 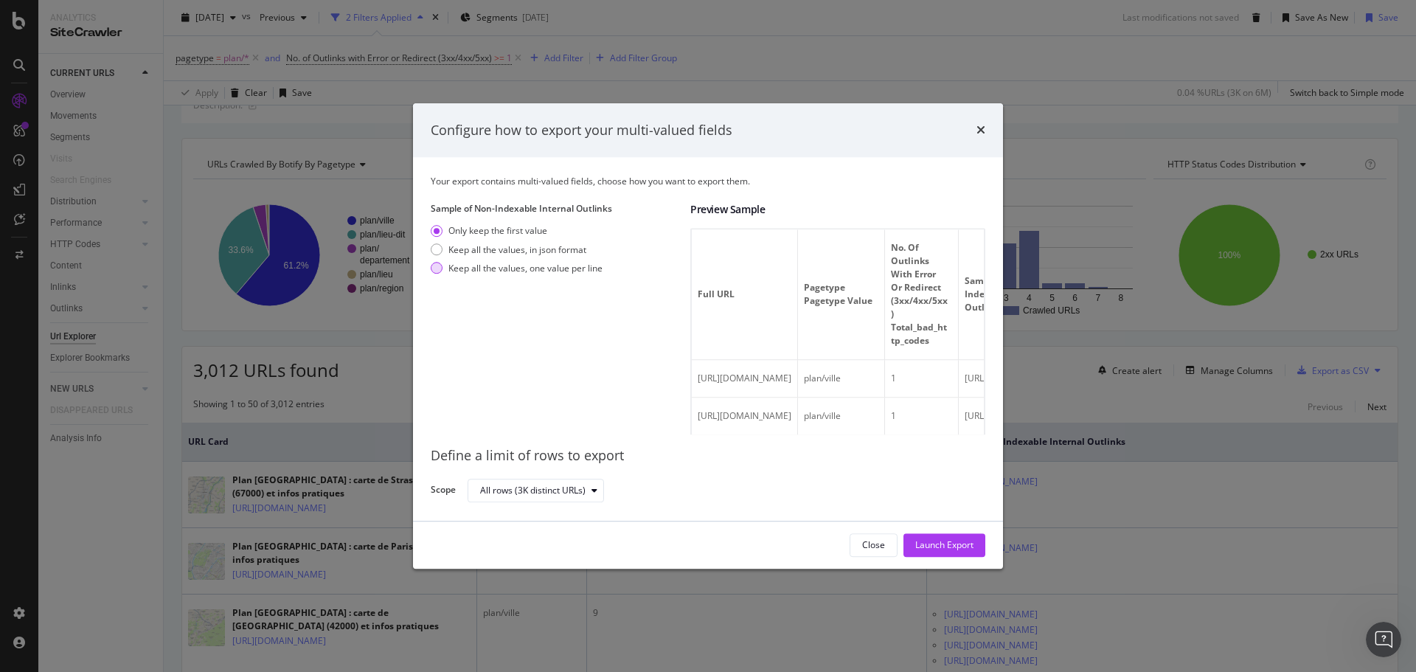 What do you see at coordinates (1011, 378) in the screenshot?
I see `span: https://fr.mappy.com/plan/lieu/67100-port-du-rhin` at bounding box center [1011, 378].